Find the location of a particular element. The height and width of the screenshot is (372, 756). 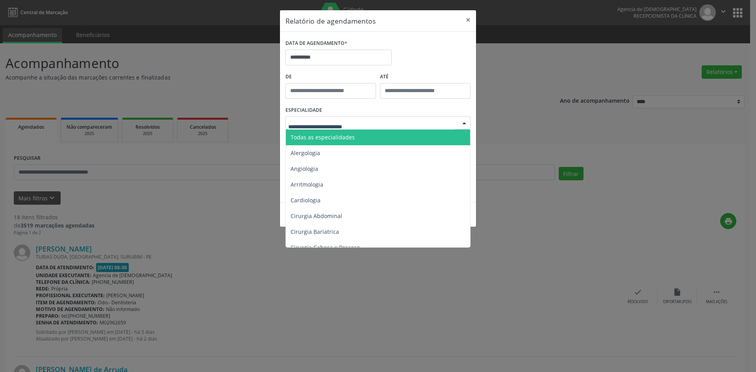

label: DATA DE AGENDAMENTO is located at coordinates (316, 43).